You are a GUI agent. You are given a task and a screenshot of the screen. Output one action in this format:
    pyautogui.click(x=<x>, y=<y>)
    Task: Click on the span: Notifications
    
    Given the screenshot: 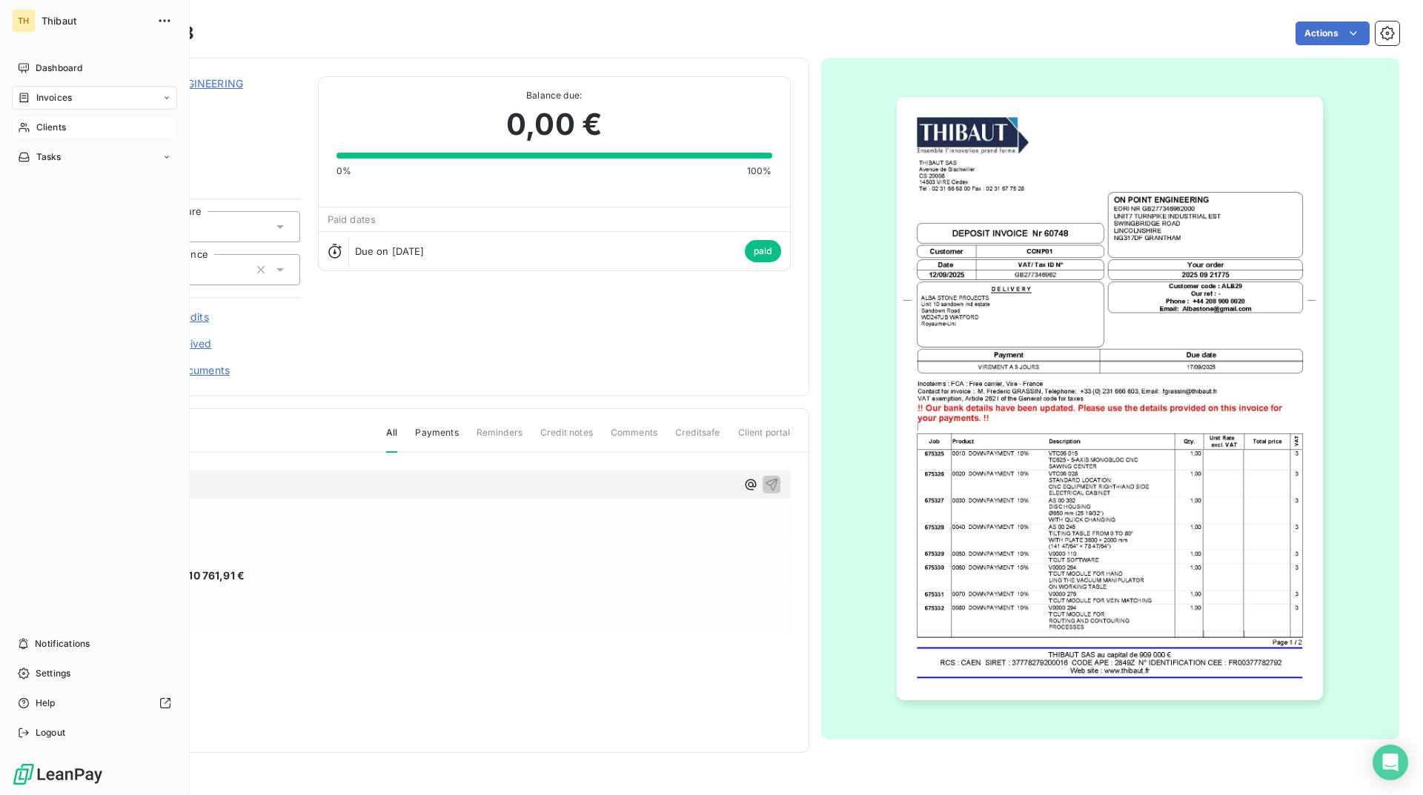 What is the action you would take?
    pyautogui.click(x=62, y=644)
    